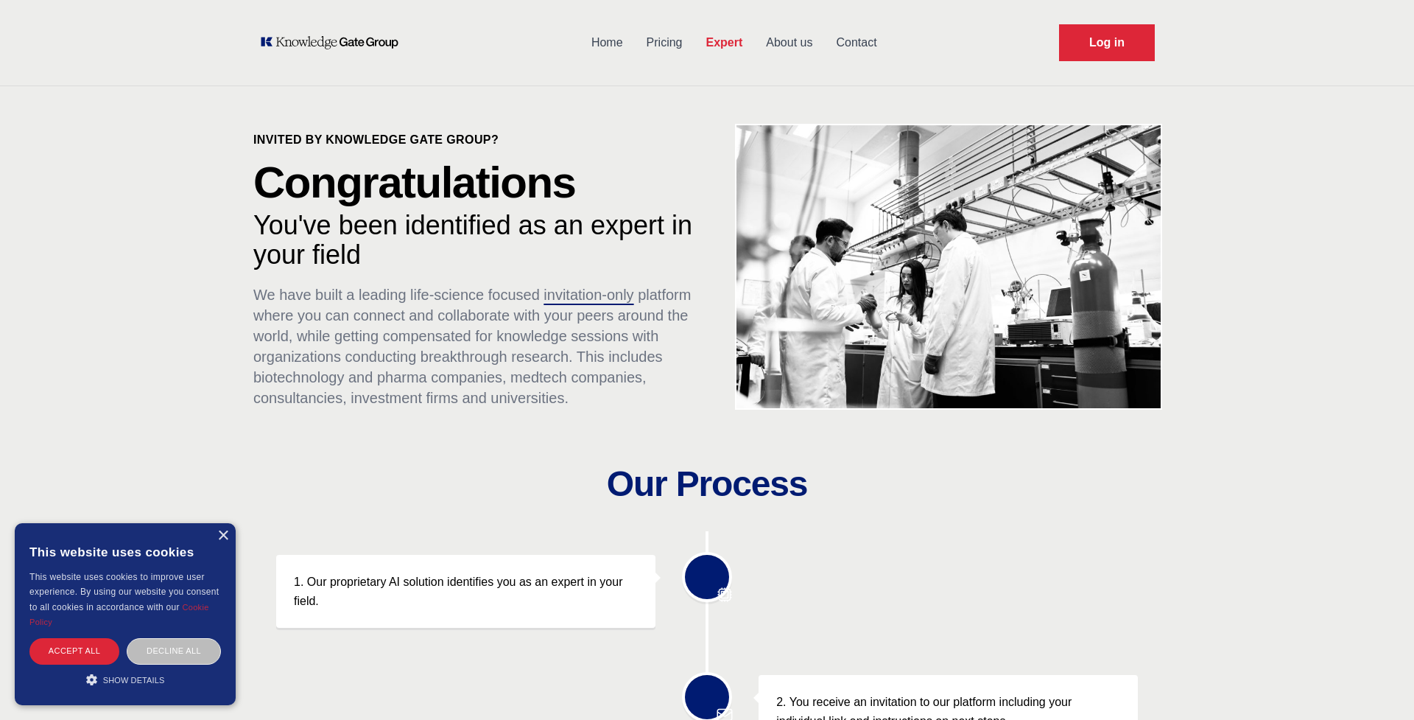 The image size is (1414, 720). Describe the element at coordinates (607, 43) in the screenshot. I see `a: Home` at that location.